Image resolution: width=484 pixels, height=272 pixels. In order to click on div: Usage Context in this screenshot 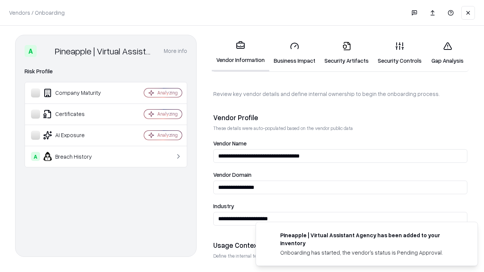, I will do `click(340, 245)`.